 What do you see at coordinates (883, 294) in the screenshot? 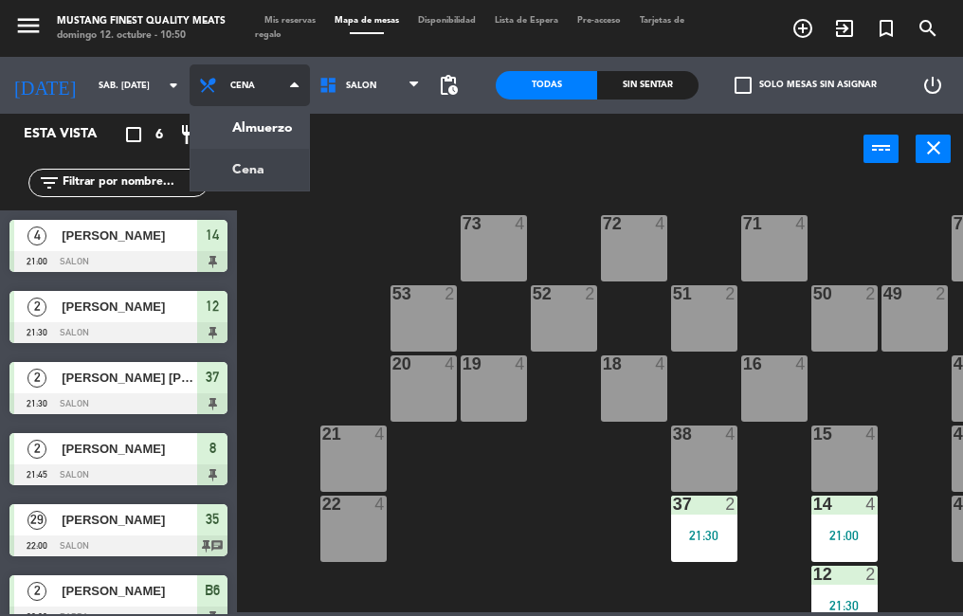
I see `div: 49` at bounding box center [883, 294].